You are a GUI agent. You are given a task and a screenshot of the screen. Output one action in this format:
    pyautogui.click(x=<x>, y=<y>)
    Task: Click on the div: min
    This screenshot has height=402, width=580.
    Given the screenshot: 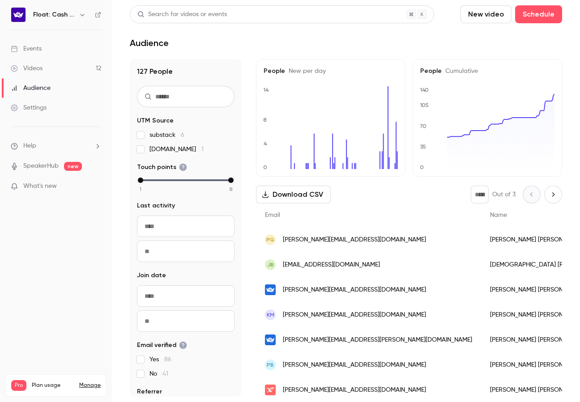 What is the action you would take?
    pyautogui.click(x=141, y=180)
    